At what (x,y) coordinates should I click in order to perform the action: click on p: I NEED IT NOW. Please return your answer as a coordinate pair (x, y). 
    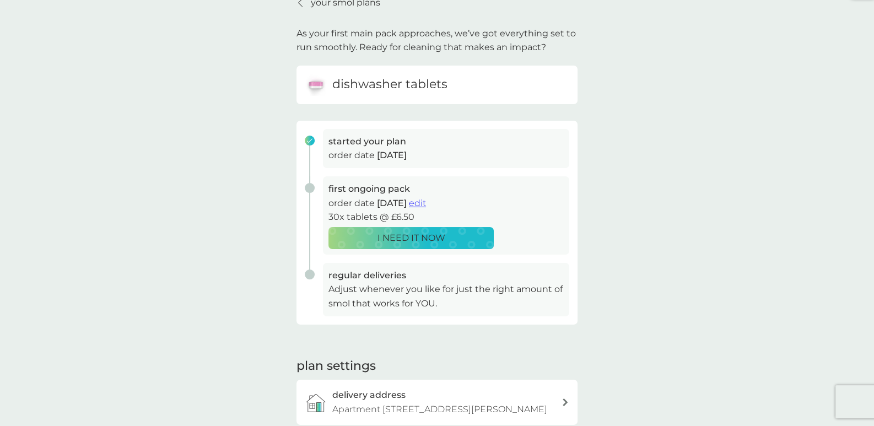
    Looking at the image, I should click on (411, 238).